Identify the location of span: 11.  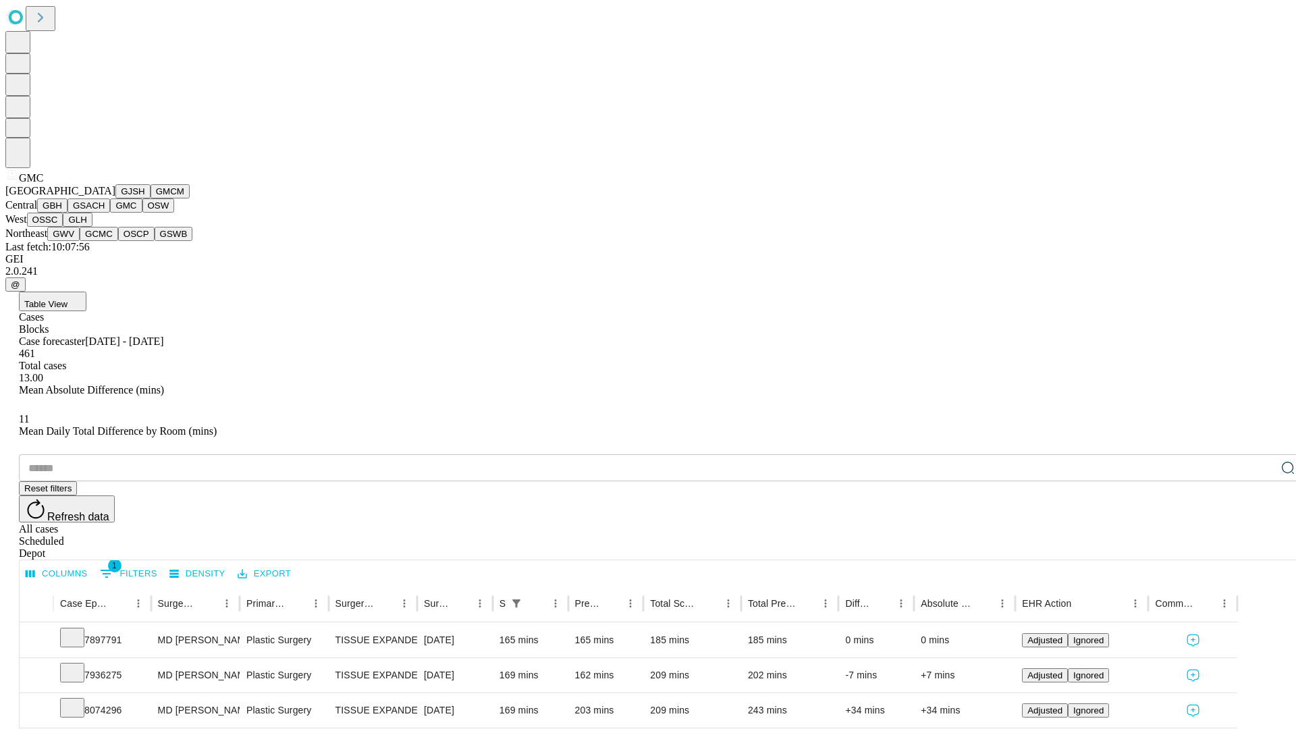
(24, 419).